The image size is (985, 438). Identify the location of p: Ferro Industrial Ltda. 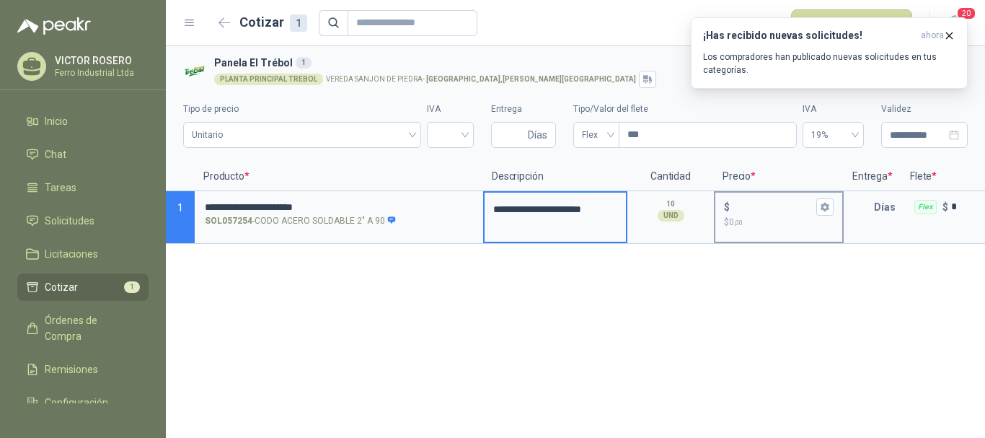
(99, 73).